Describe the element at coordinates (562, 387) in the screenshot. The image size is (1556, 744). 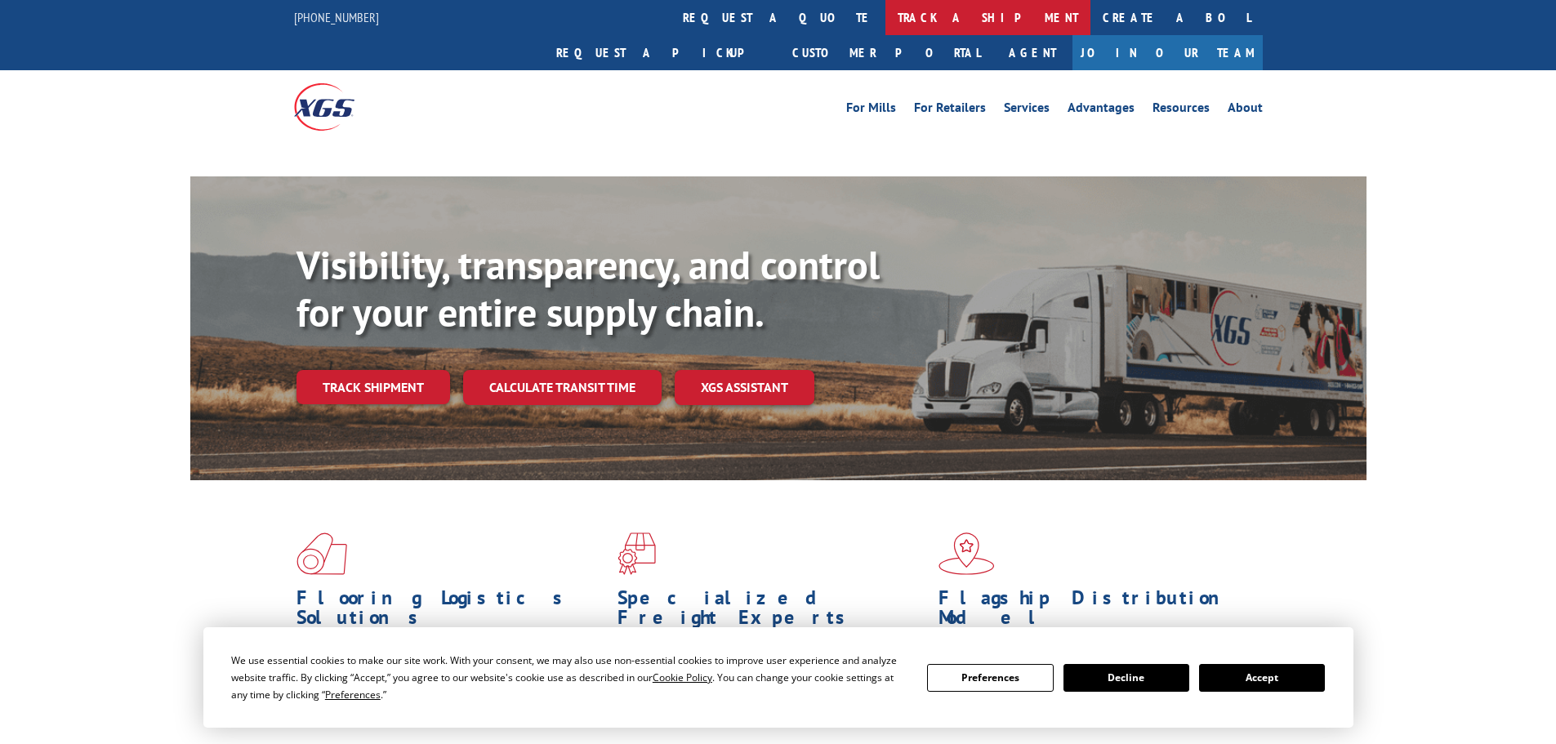
I see `a: Calculate transit time` at that location.